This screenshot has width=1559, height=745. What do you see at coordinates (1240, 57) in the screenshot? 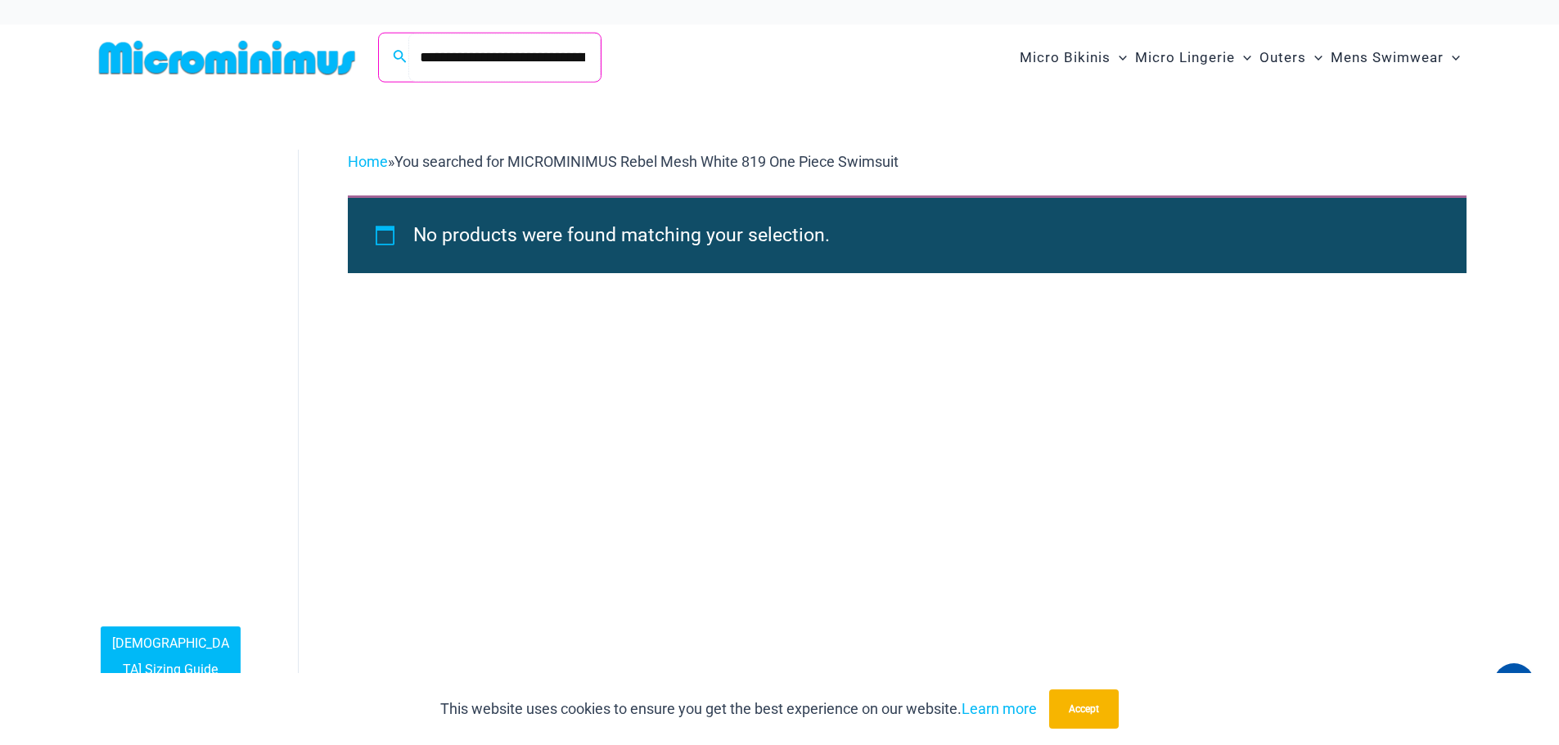
I see `nav: Site Navigation` at bounding box center [1240, 57].